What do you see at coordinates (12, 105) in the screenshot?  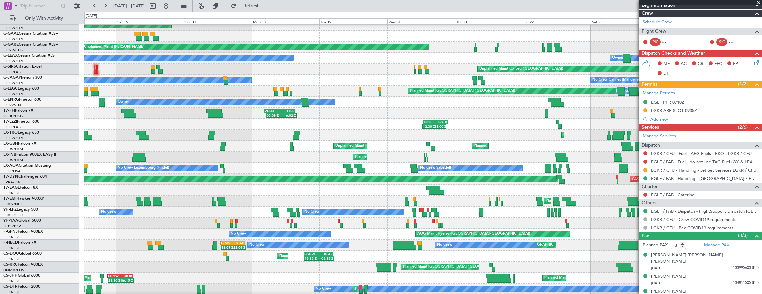 I see `a: EGSS/STN` at bounding box center [12, 105].